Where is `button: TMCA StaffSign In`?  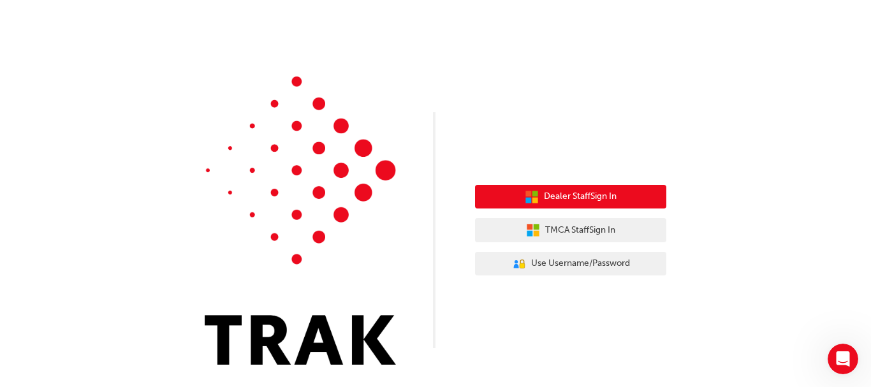 button: TMCA StaffSign In is located at coordinates (571, 230).